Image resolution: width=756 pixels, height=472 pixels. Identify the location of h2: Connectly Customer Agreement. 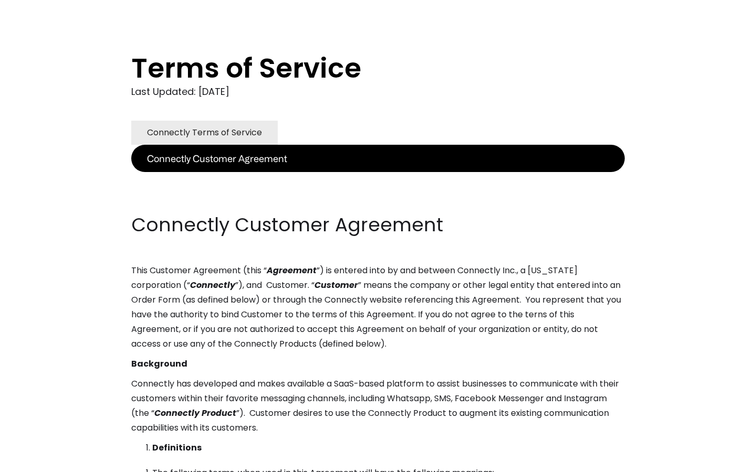
(378, 225).